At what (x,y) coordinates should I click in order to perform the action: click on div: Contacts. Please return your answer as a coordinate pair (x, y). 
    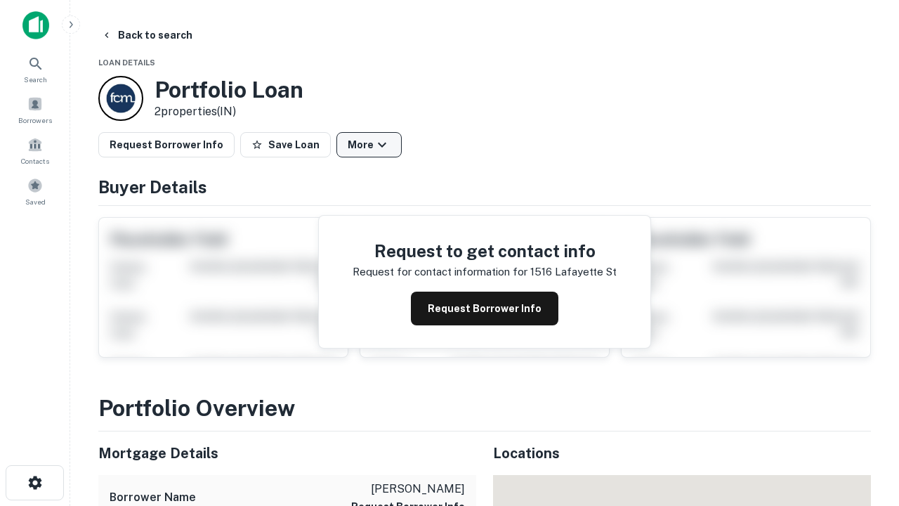
    Looking at the image, I should click on (35, 150).